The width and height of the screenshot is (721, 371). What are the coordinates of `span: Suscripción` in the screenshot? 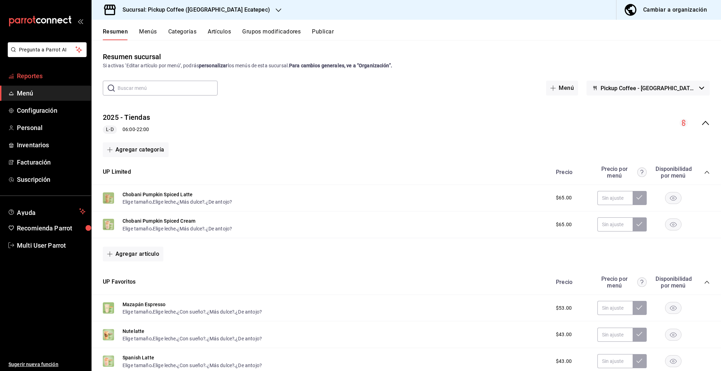 It's located at (51, 179).